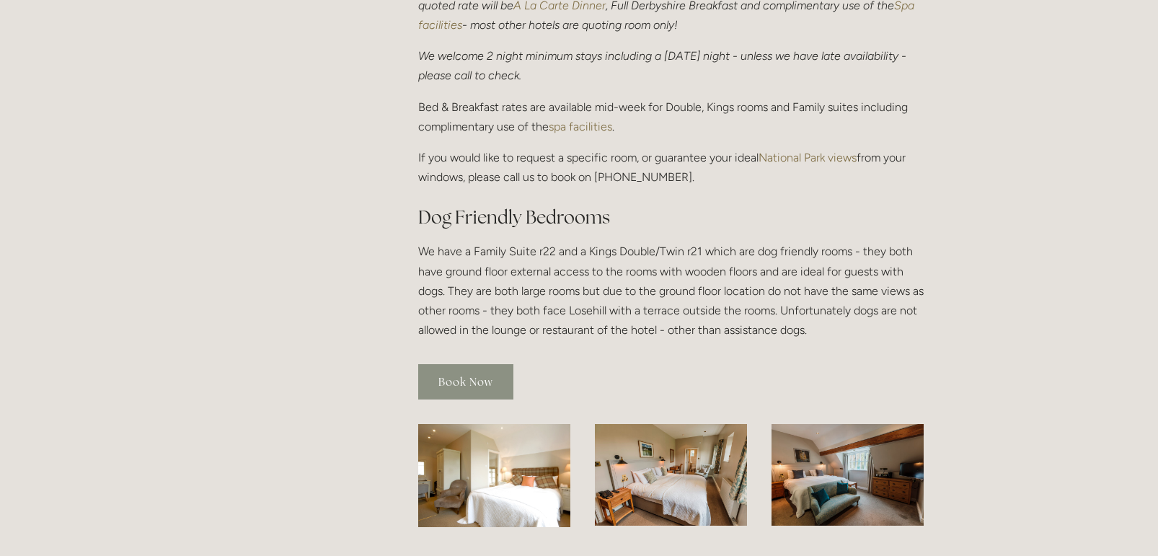 The height and width of the screenshot is (556, 1158). Describe the element at coordinates (807, 157) in the screenshot. I see `a: National Park views` at that location.